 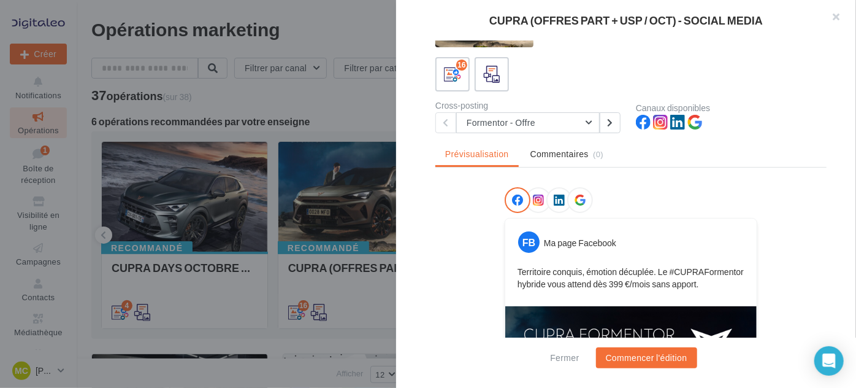 I want to click on div: Cross-posting, so click(x=531, y=106).